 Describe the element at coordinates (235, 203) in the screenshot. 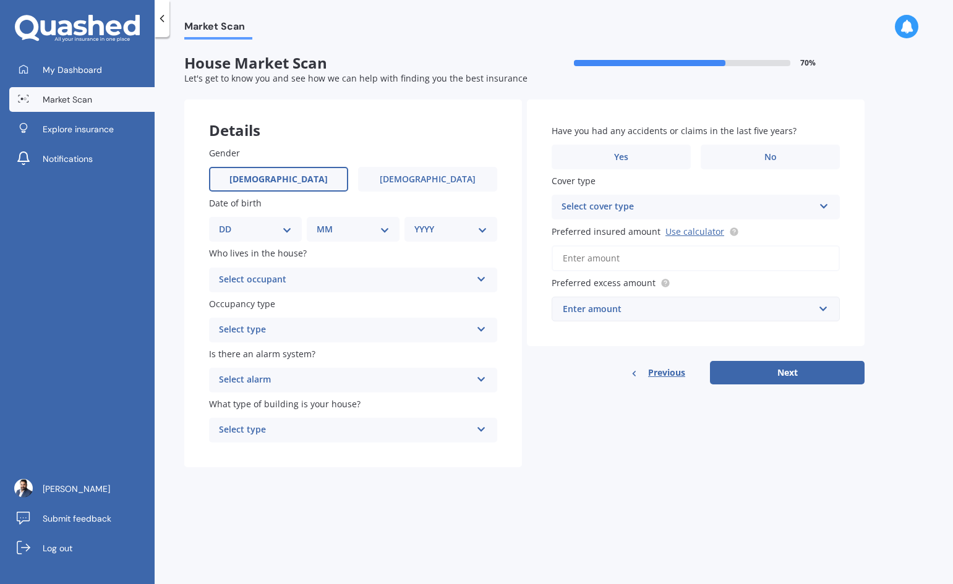

I see `span: Date of birth` at that location.